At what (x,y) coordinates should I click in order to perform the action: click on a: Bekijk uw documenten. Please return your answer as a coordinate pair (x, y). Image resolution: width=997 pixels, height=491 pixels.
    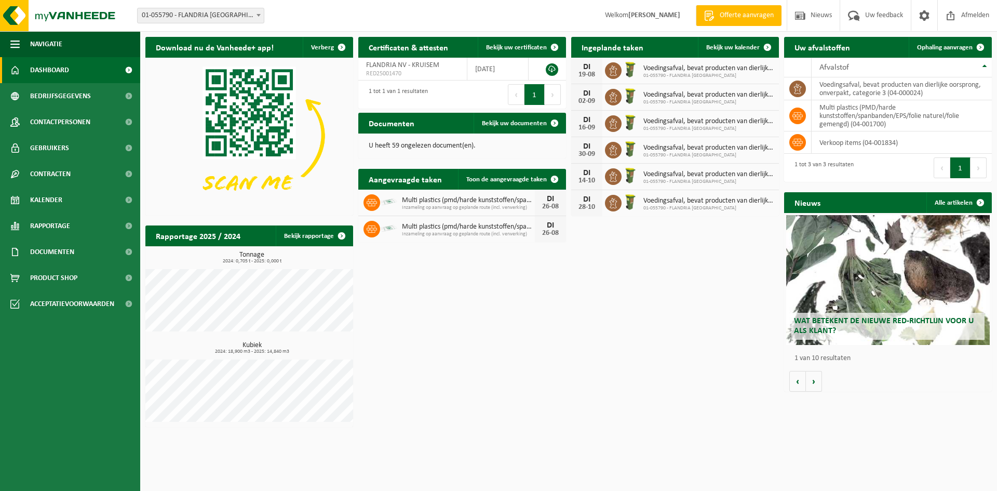
    Looking at the image, I should click on (519, 123).